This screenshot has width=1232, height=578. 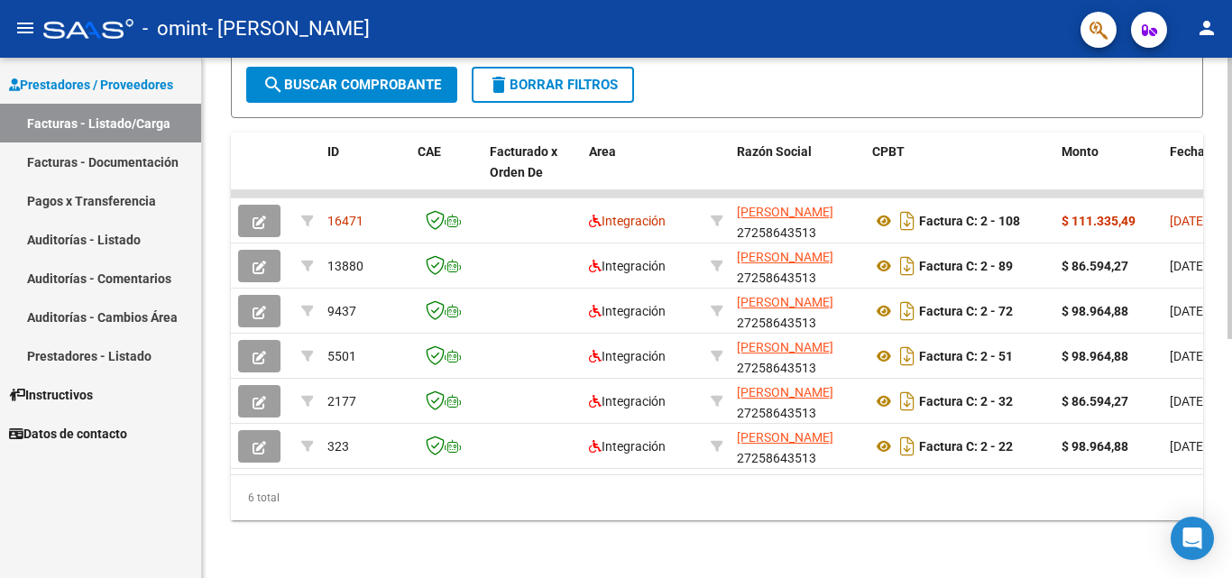 What do you see at coordinates (342, 401) in the screenshot?
I see `span: 2177` at bounding box center [342, 401].